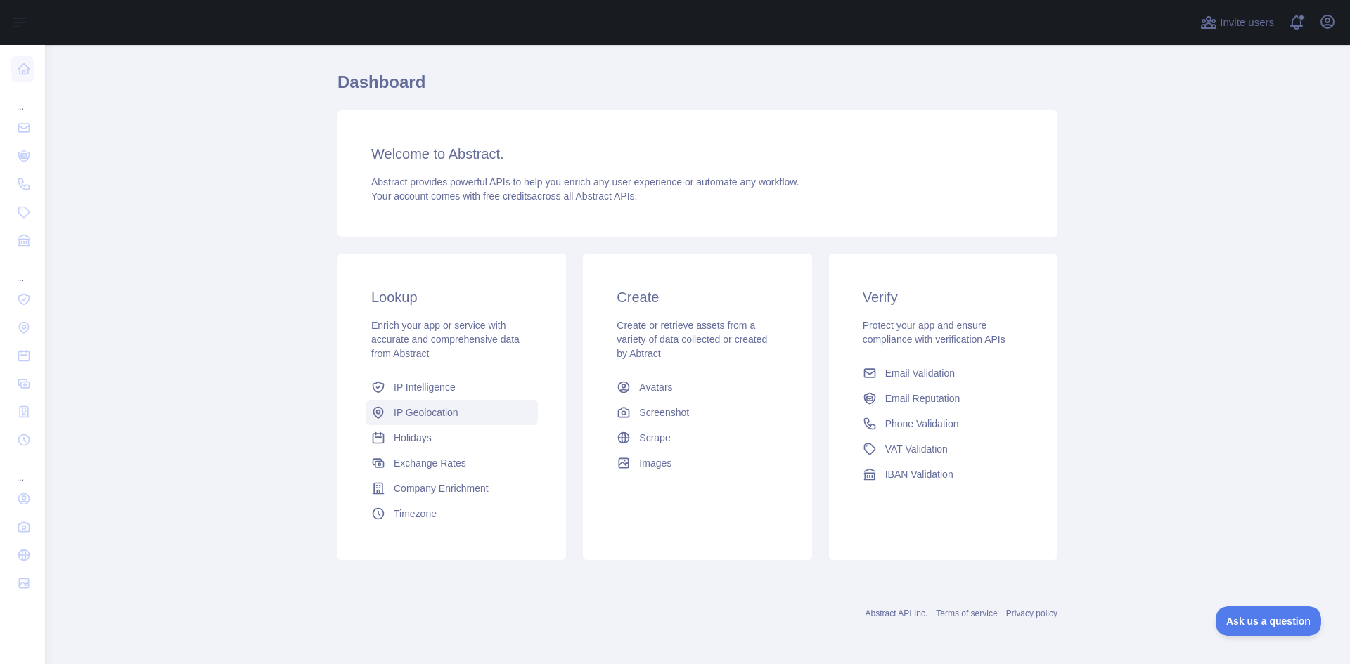  I want to click on a: Exchange Rates, so click(451, 463).